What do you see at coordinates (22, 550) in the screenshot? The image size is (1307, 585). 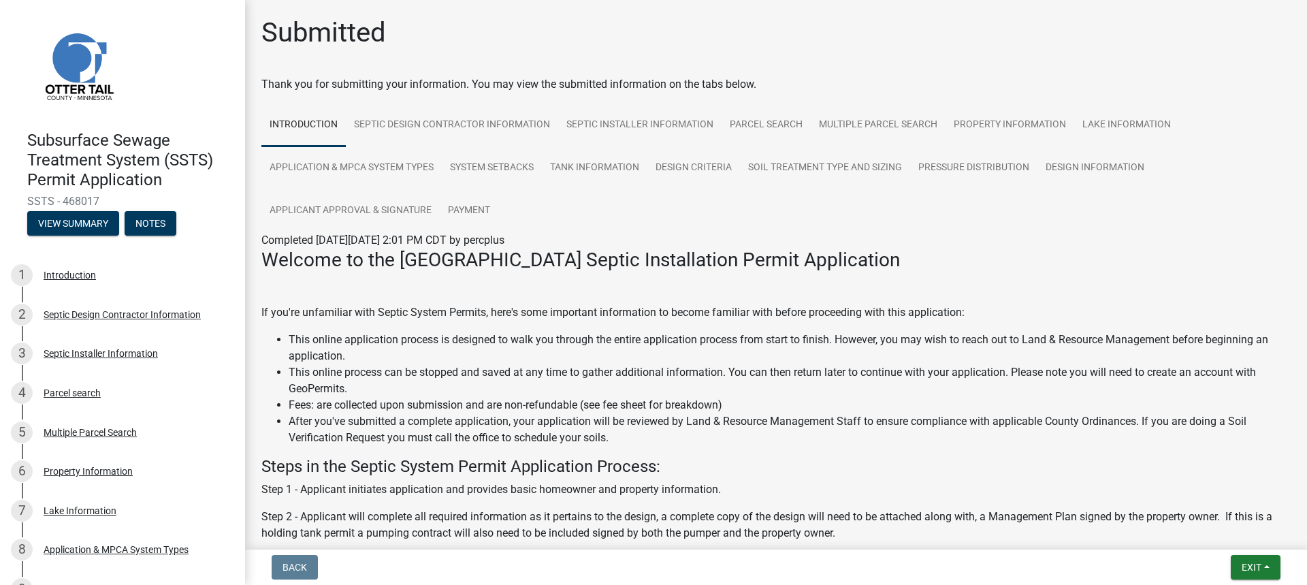 I see `div: 8` at bounding box center [22, 550].